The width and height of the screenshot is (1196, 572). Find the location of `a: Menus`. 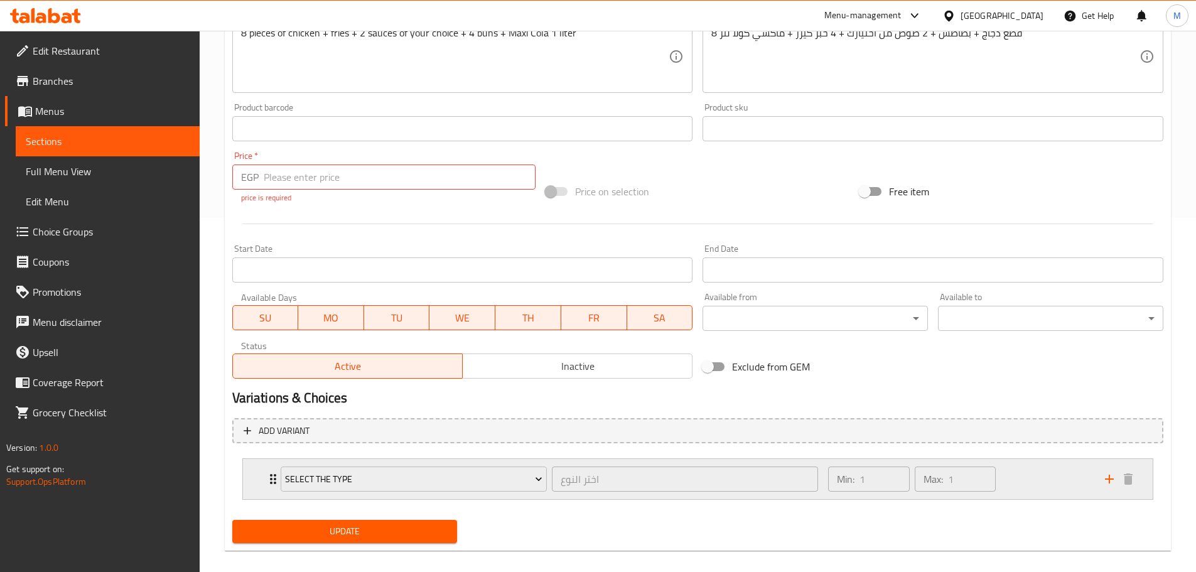

a: Menus is located at coordinates (102, 111).